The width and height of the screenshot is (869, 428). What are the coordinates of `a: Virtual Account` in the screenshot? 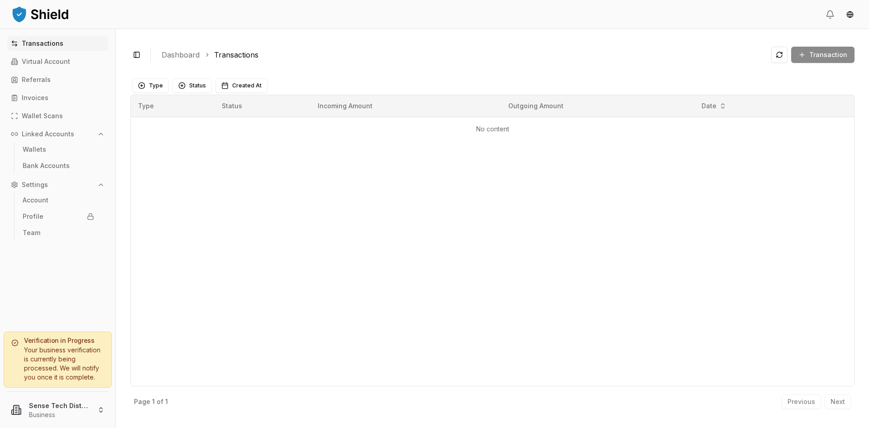 It's located at (57, 62).